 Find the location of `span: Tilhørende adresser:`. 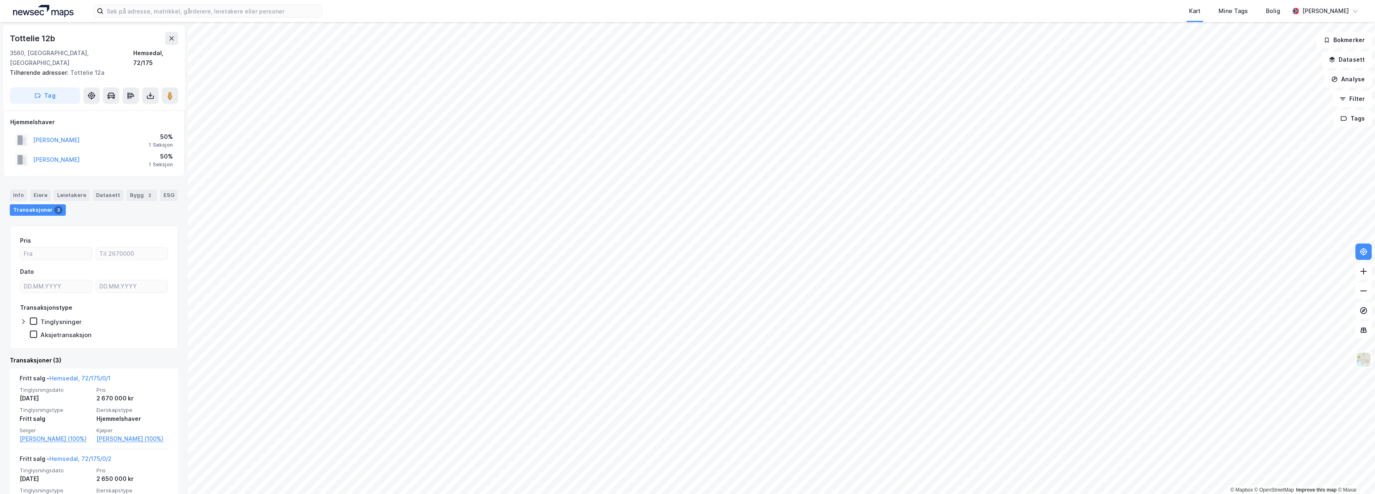

span: Tilhørende adresser: is located at coordinates (40, 72).